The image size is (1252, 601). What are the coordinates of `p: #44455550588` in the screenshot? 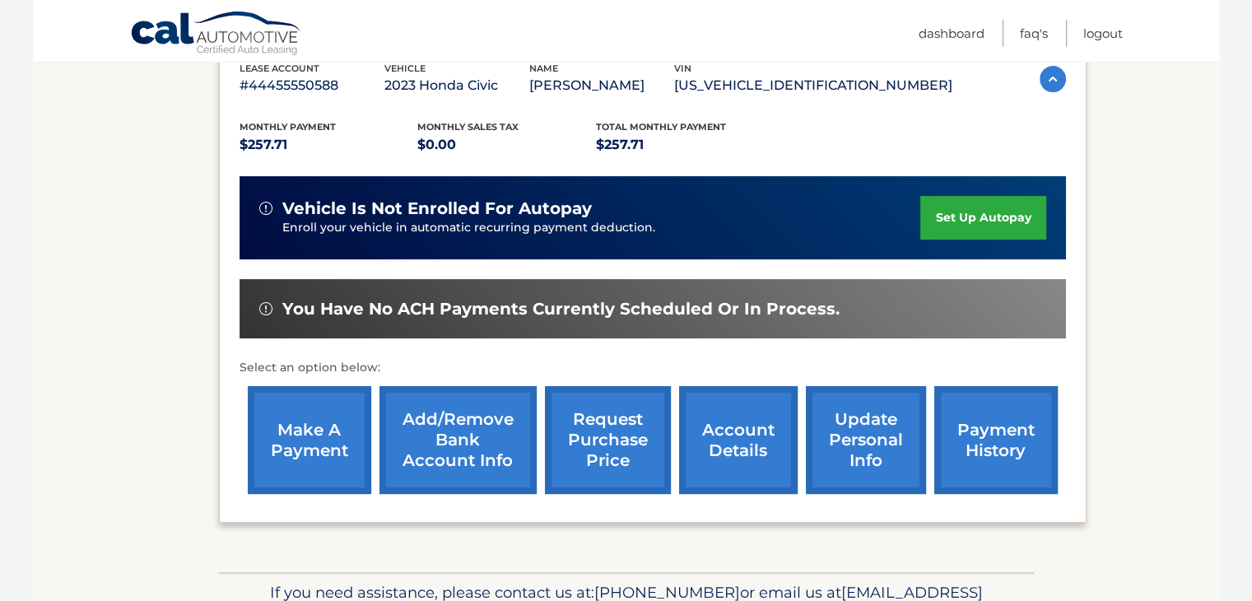 It's located at (312, 86).